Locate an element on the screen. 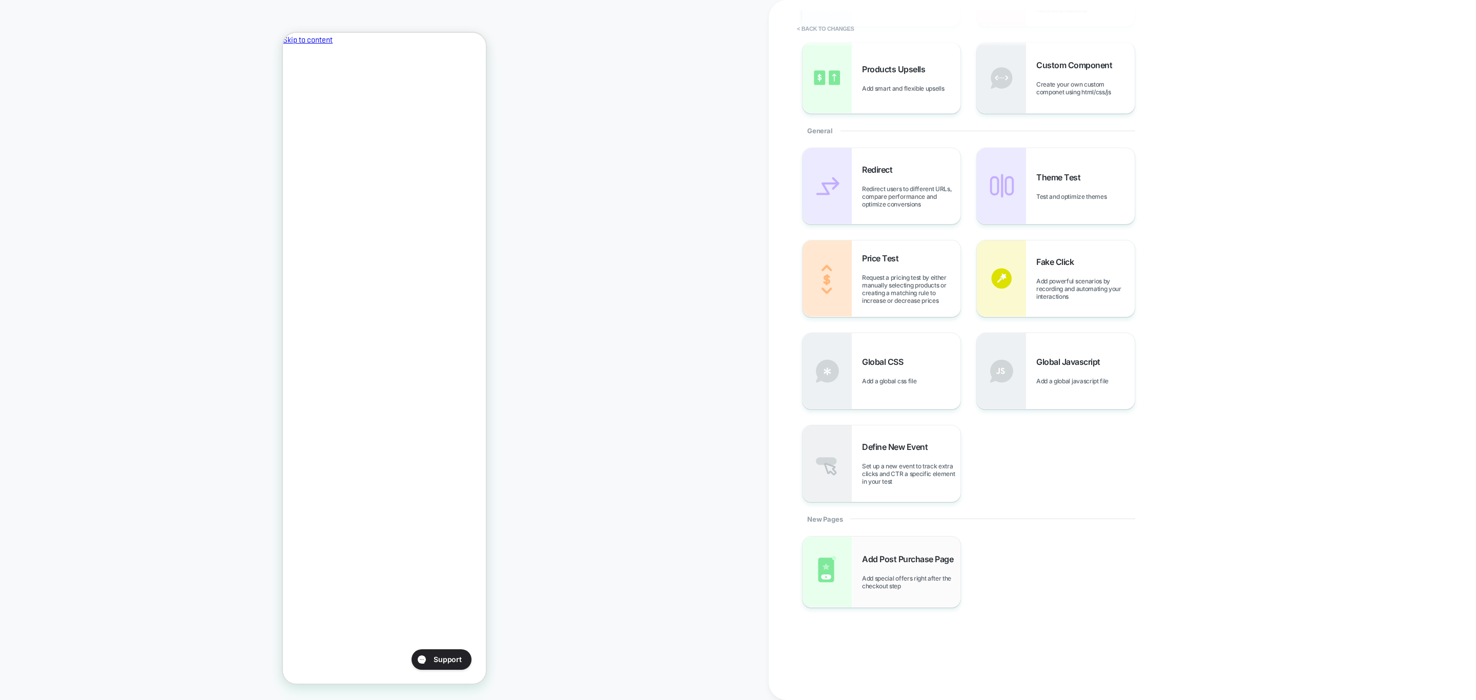 Image resolution: width=1476 pixels, height=700 pixels. span: Set up a new event to track extra clicks and CTR a specific element in your test is located at coordinates (911, 474).